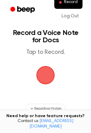  I want to click on p: Tap to Record., so click(45, 52).